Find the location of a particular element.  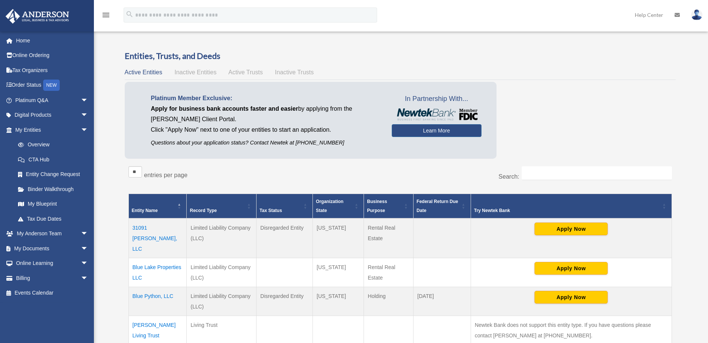

a: Billingarrow_drop_down is located at coordinates (52, 278).